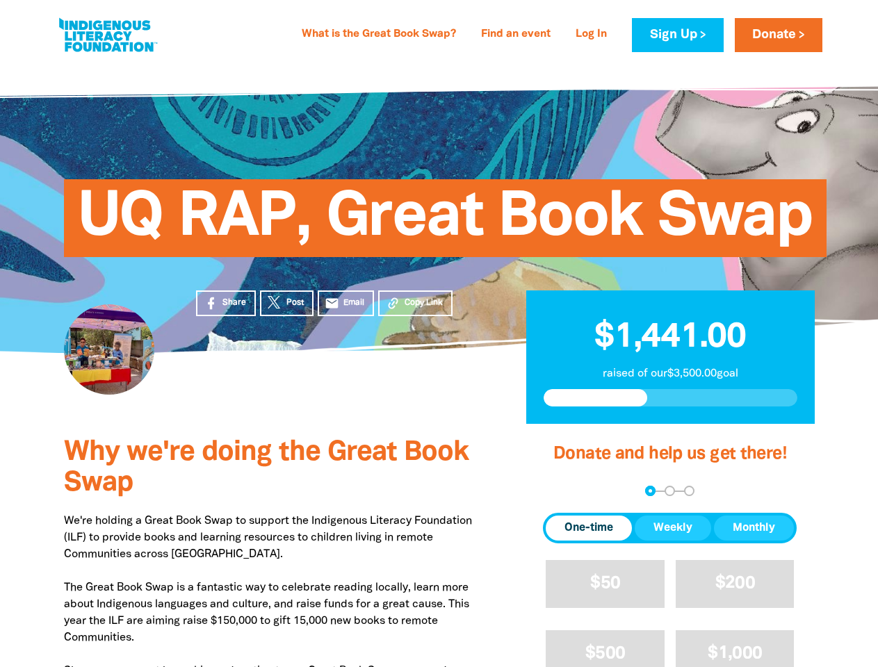  What do you see at coordinates (735, 653) in the screenshot?
I see `span: $1,000` at bounding box center [735, 653].